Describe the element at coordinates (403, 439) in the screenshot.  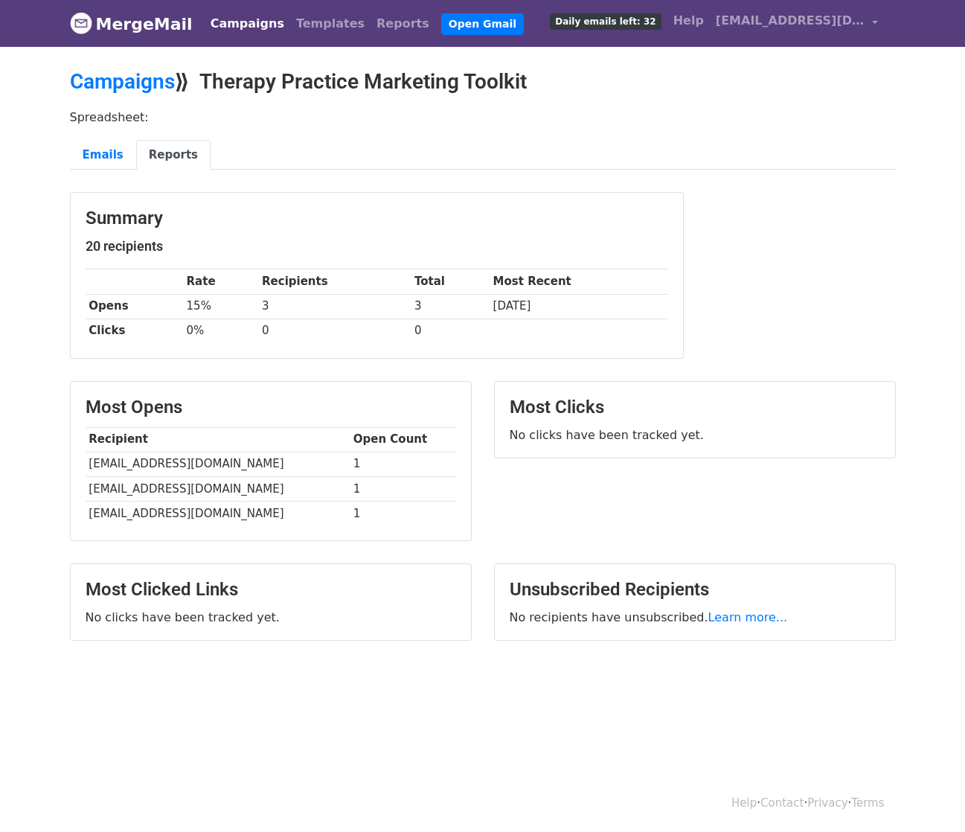
I see `th: Open Count` at that location.